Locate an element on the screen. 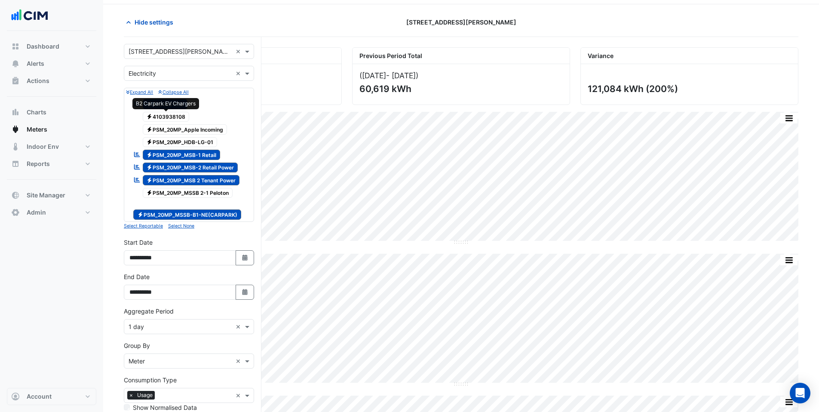 The image size is (819, 412). app-icon: Dashboard is located at coordinates (15, 46).